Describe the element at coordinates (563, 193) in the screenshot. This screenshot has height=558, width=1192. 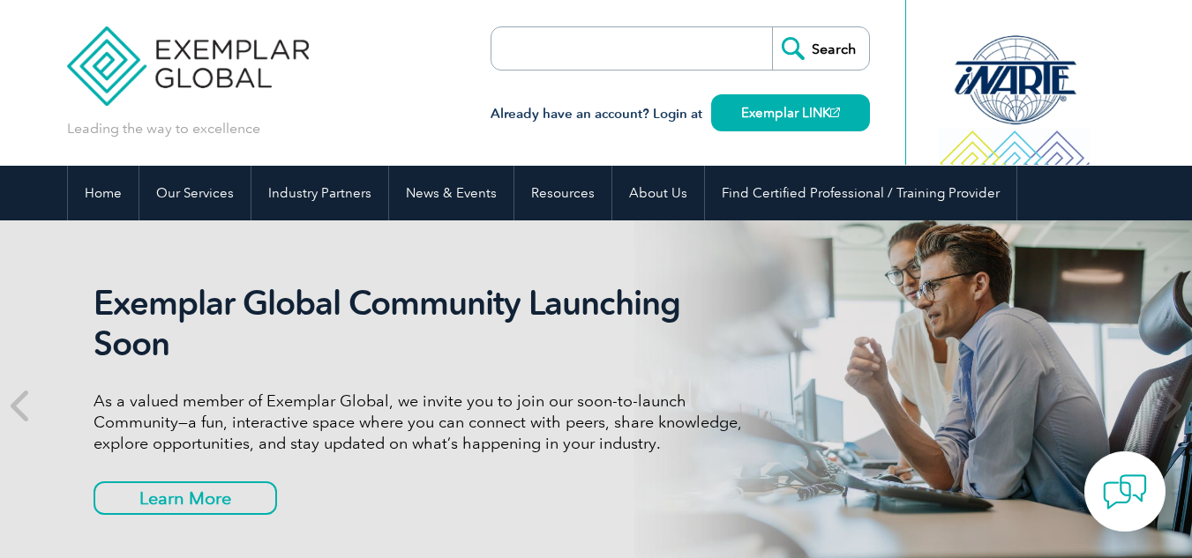
I see `a: Resources` at that location.